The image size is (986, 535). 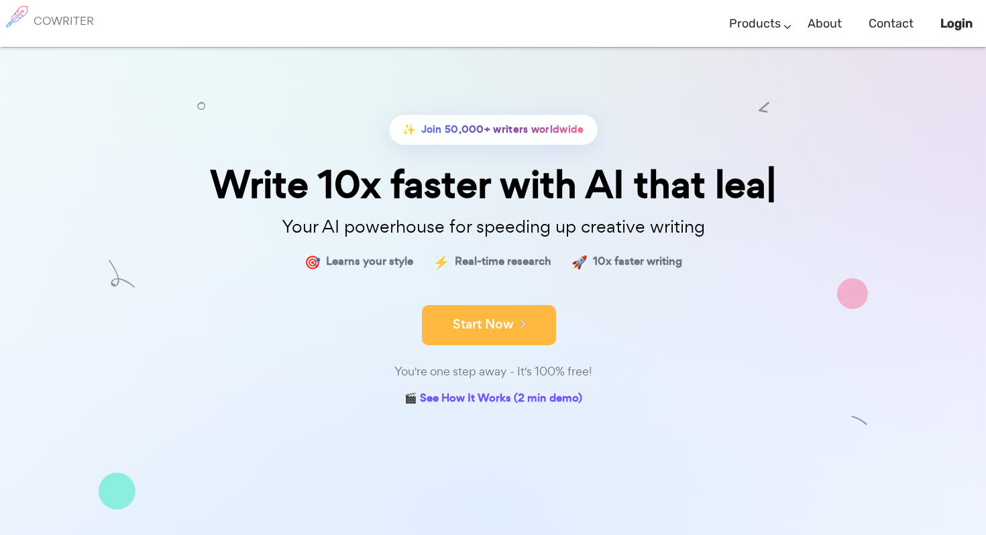 What do you see at coordinates (502, 129) in the screenshot?
I see `span: Join 50,000+ writers worldwide` at bounding box center [502, 129].